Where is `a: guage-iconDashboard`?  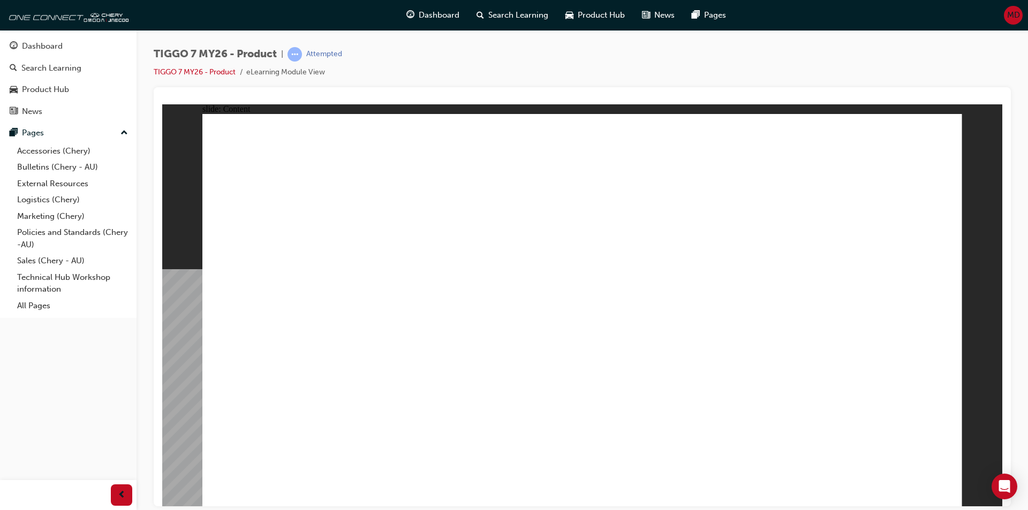 a: guage-iconDashboard is located at coordinates (433, 15).